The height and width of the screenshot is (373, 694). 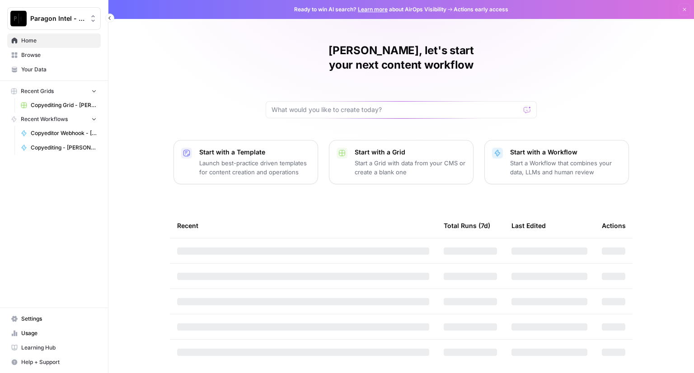 What do you see at coordinates (566, 168) in the screenshot?
I see `p: Start a Workflow that combines your data, LLMs and human review` at bounding box center [566, 168].